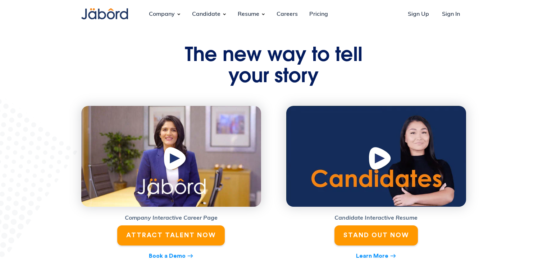  I want to click on div: STAND OUT NOW, so click(376, 235).